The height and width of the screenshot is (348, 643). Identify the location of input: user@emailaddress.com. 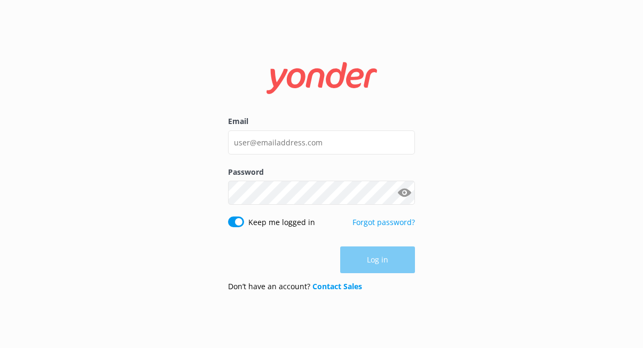
(322, 142).